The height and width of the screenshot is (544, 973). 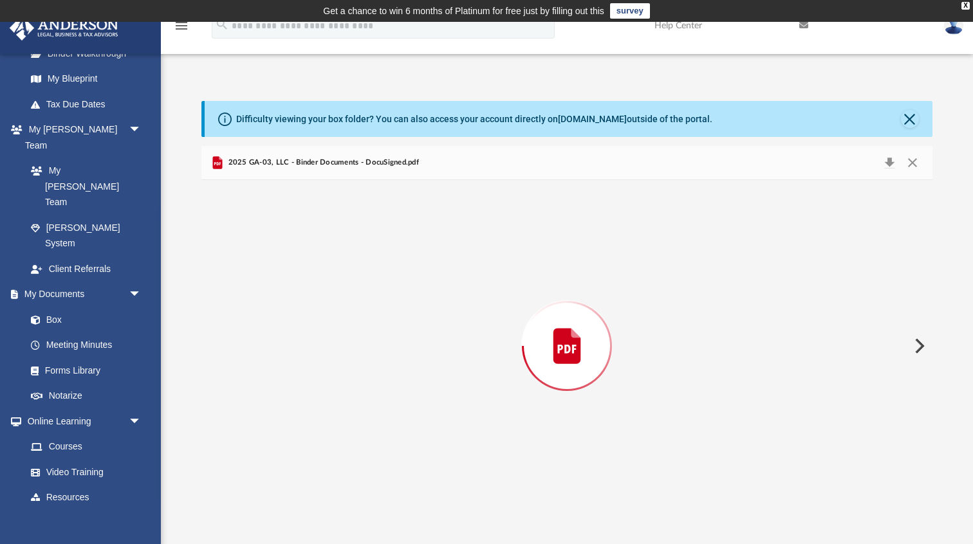 What do you see at coordinates (630, 11) in the screenshot?
I see `a: survey` at bounding box center [630, 11].